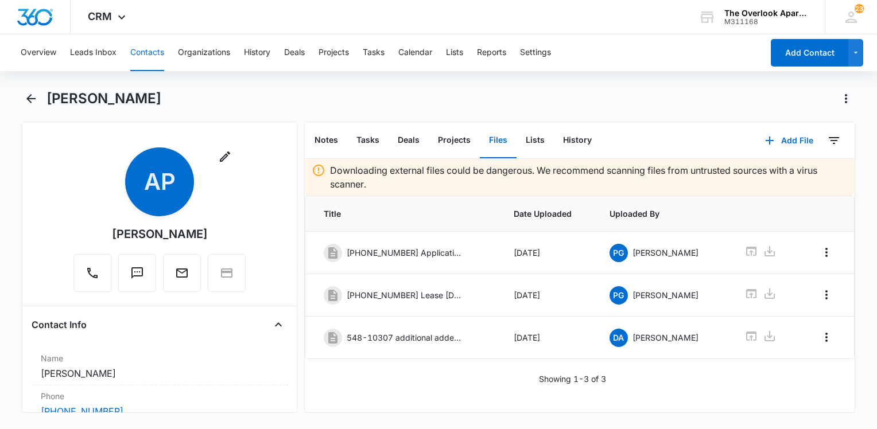 The image size is (877, 429). What do you see at coordinates (160, 358) in the screenshot?
I see `label: Name` at bounding box center [160, 358].